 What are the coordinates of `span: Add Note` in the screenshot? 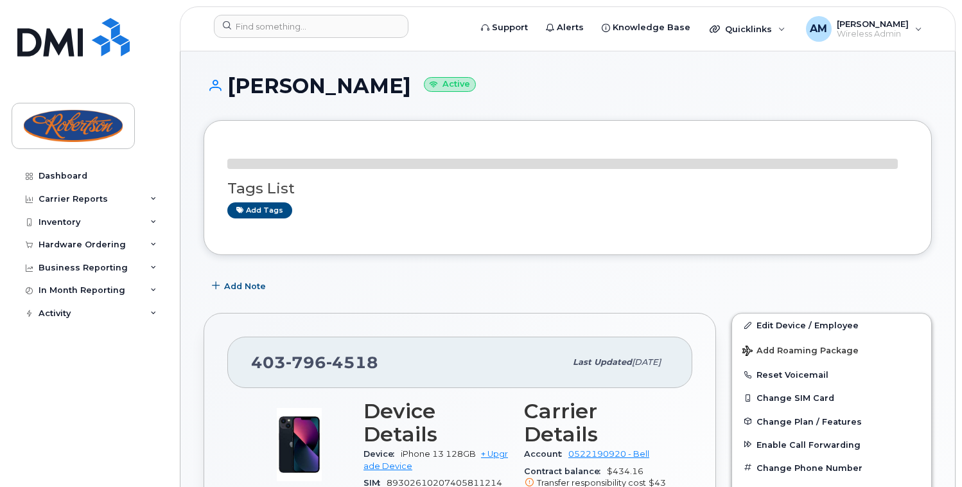 It's located at (245, 286).